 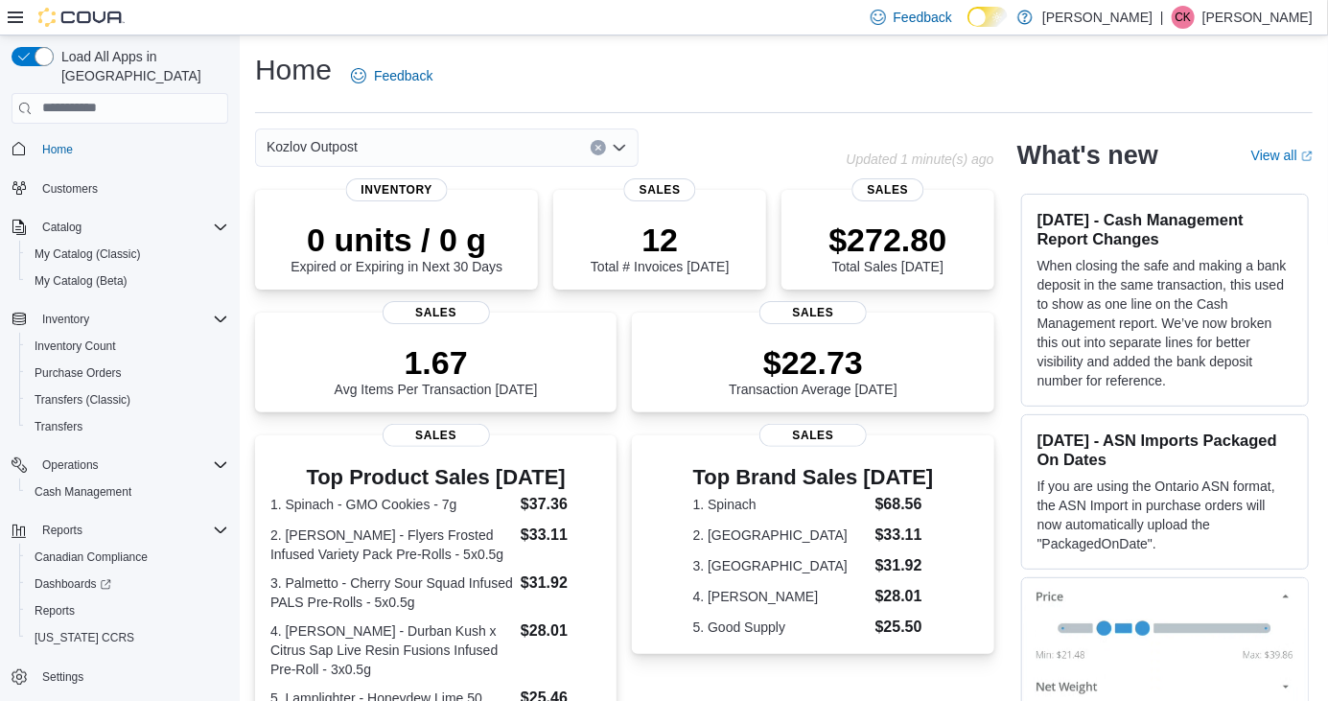 I want to click on a: Home, so click(x=58, y=150).